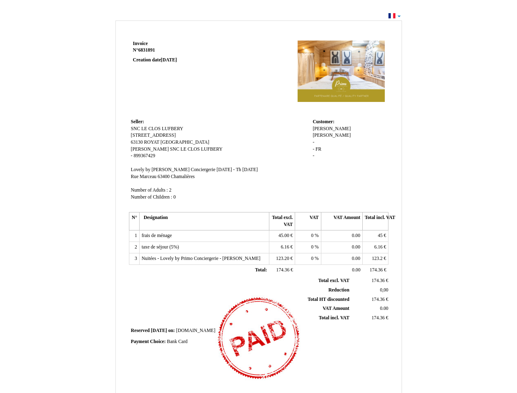 This screenshot has width=517, height=393. What do you see at coordinates (308, 221) in the screenshot?
I see `th: VAT` at bounding box center [308, 221].